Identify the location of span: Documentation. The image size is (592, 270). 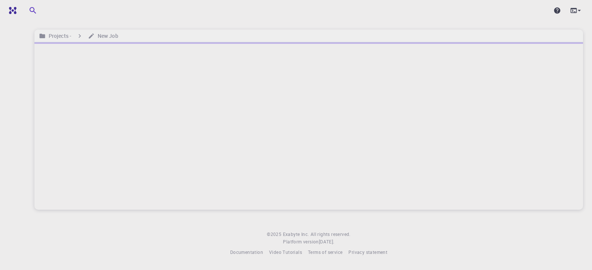
(247, 252).